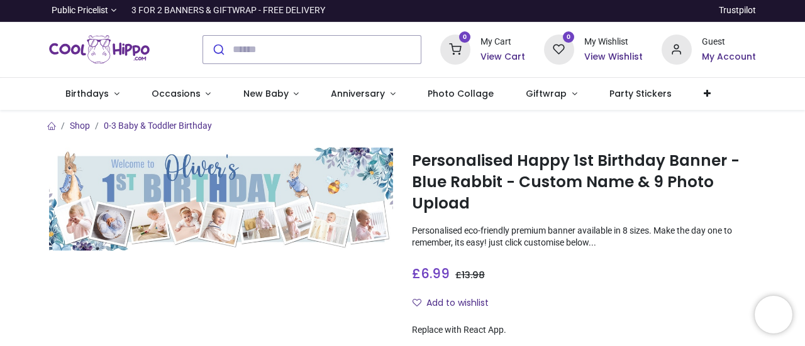 This screenshot has width=805, height=346. Describe the element at coordinates (729, 57) in the screenshot. I see `a: My Account` at that location.